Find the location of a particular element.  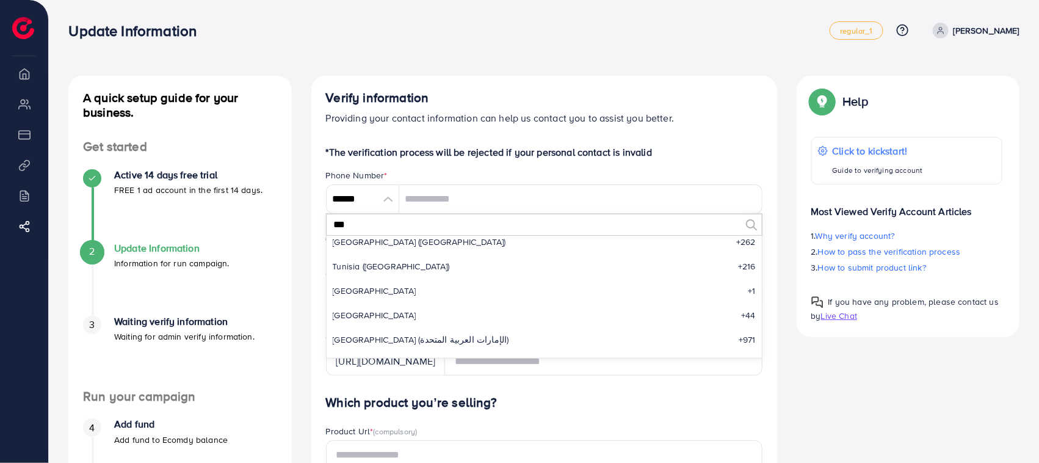

span: 2 is located at coordinates (92, 251).